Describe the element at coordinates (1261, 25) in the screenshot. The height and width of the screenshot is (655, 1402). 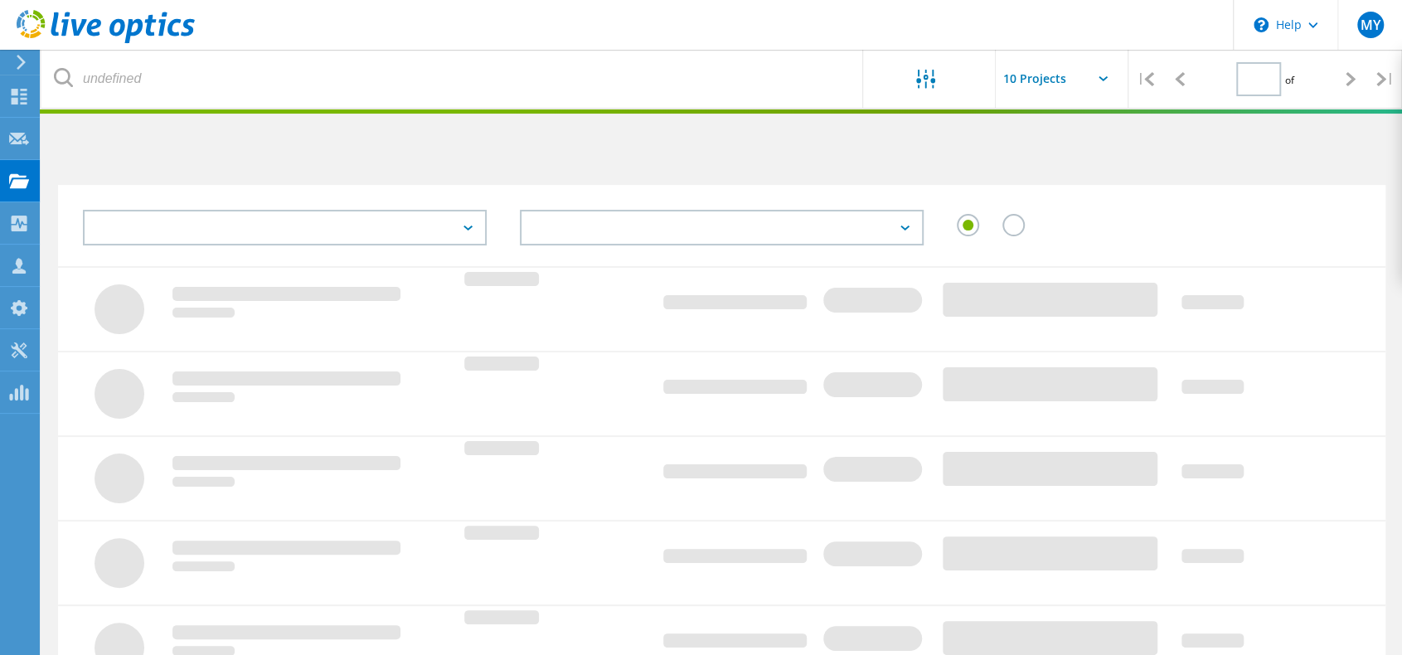
I see `svg: \n` at that location.